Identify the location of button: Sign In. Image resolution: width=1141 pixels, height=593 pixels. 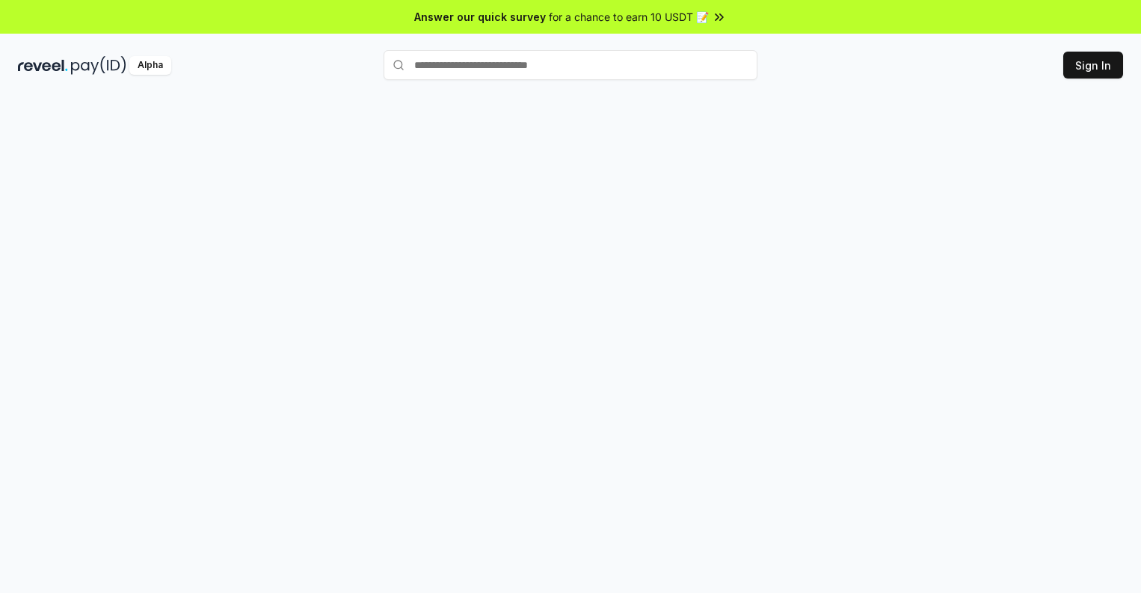
(1093, 65).